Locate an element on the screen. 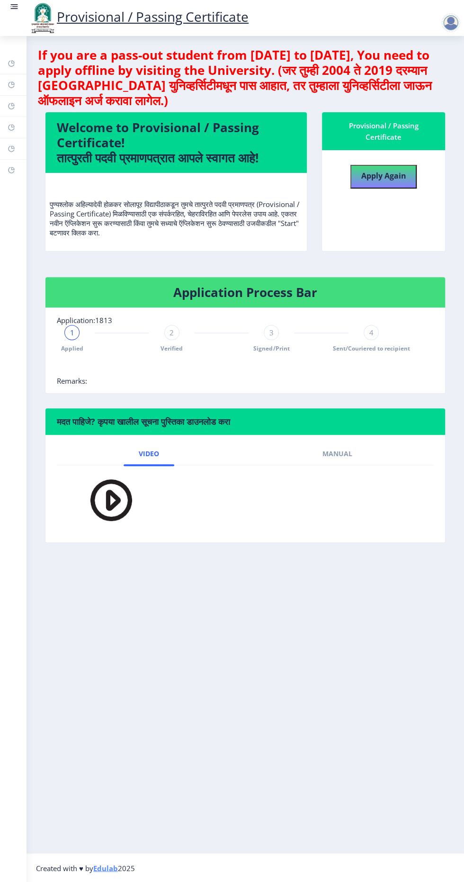  img: logo is located at coordinates (43, 18).